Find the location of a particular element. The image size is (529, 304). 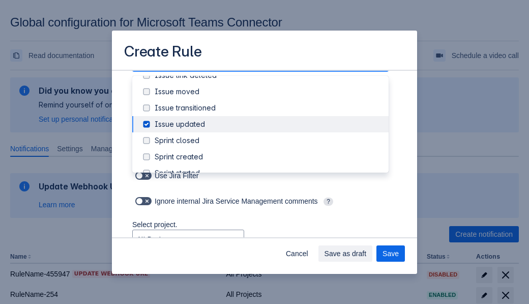

button: Save as draft is located at coordinates (346, 253).